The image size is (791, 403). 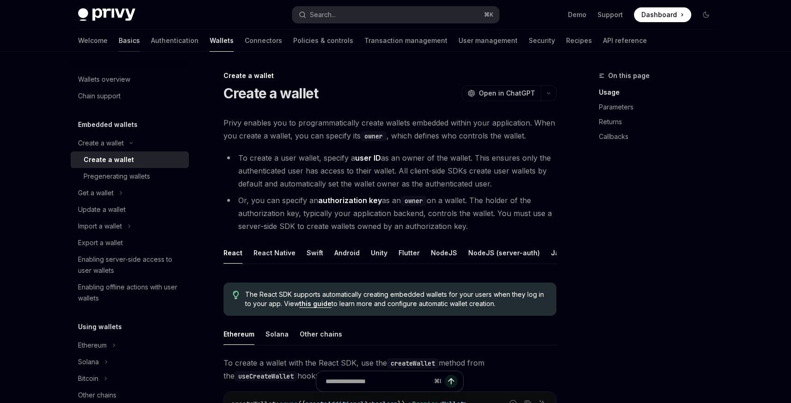 What do you see at coordinates (130, 143) in the screenshot?
I see `button: Toggle Create a wallet section` at bounding box center [130, 143].